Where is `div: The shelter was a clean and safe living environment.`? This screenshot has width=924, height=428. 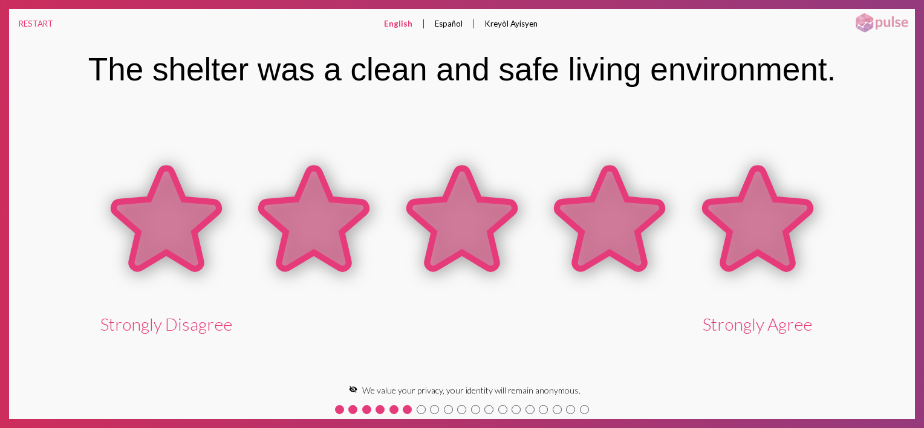 div: The shelter was a clean and safe living environment. is located at coordinates (462, 69).